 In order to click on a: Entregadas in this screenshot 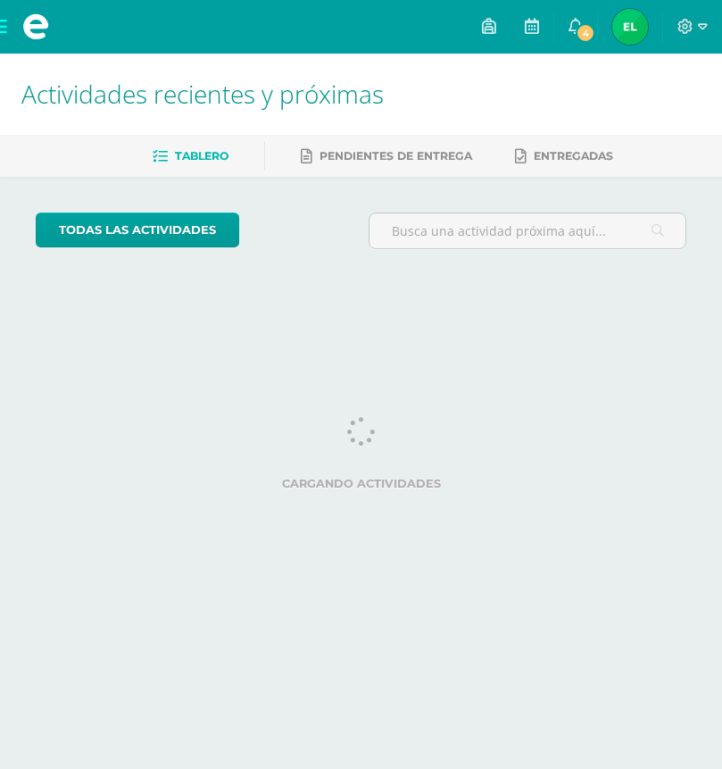, I will do `click(564, 156)`.